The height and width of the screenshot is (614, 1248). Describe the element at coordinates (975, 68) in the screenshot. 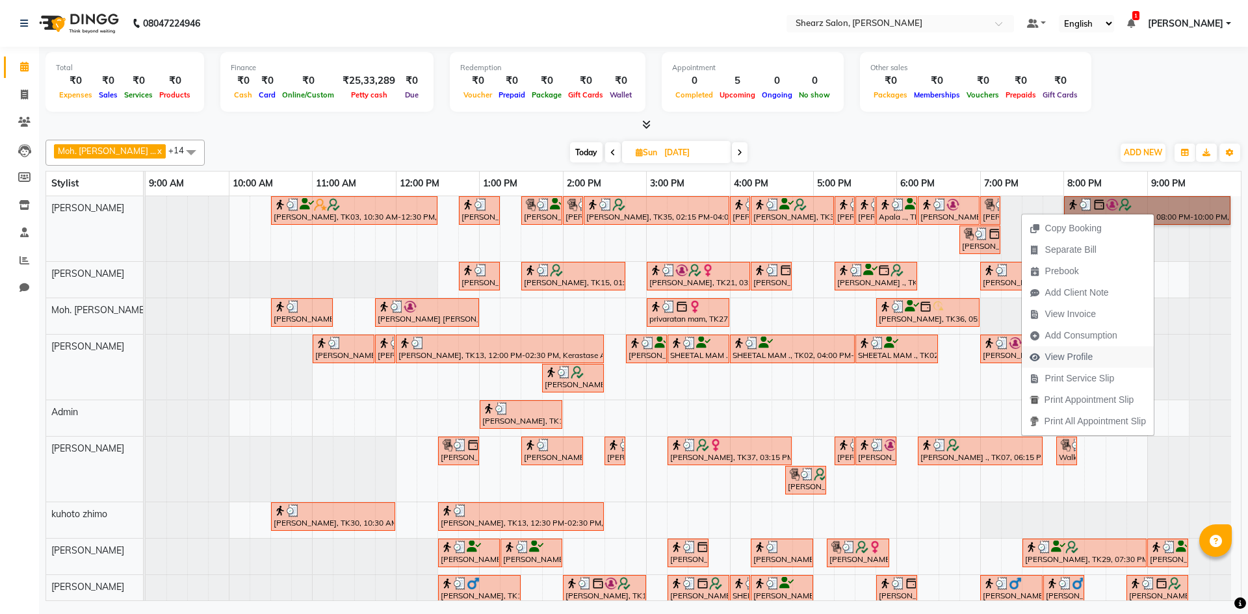

I see `div: Other sales` at that location.